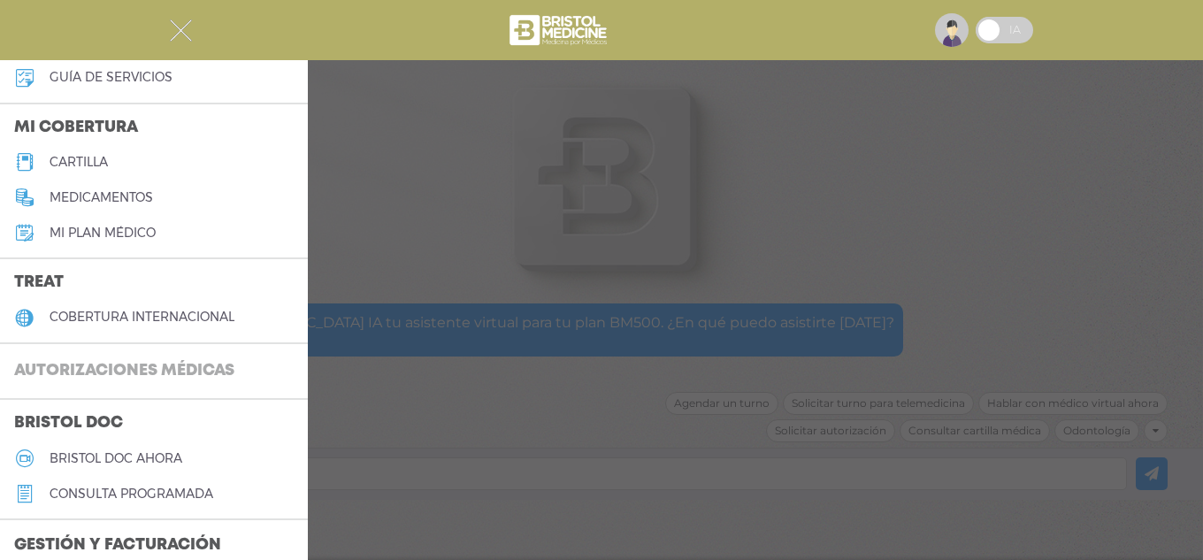 The image size is (1203, 560). What do you see at coordinates (116, 458) in the screenshot?
I see `h5: Bristol doc ahora` at bounding box center [116, 458].